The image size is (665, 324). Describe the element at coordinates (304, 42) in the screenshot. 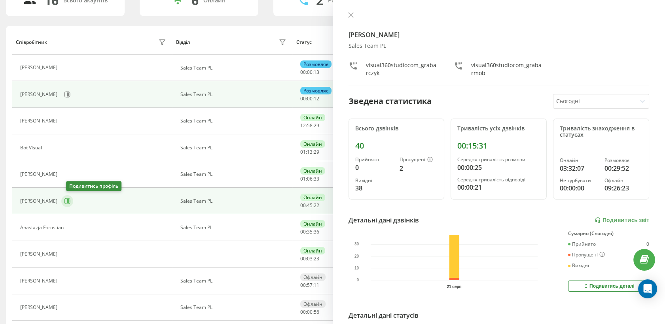

I see `div: Статус` at that location.